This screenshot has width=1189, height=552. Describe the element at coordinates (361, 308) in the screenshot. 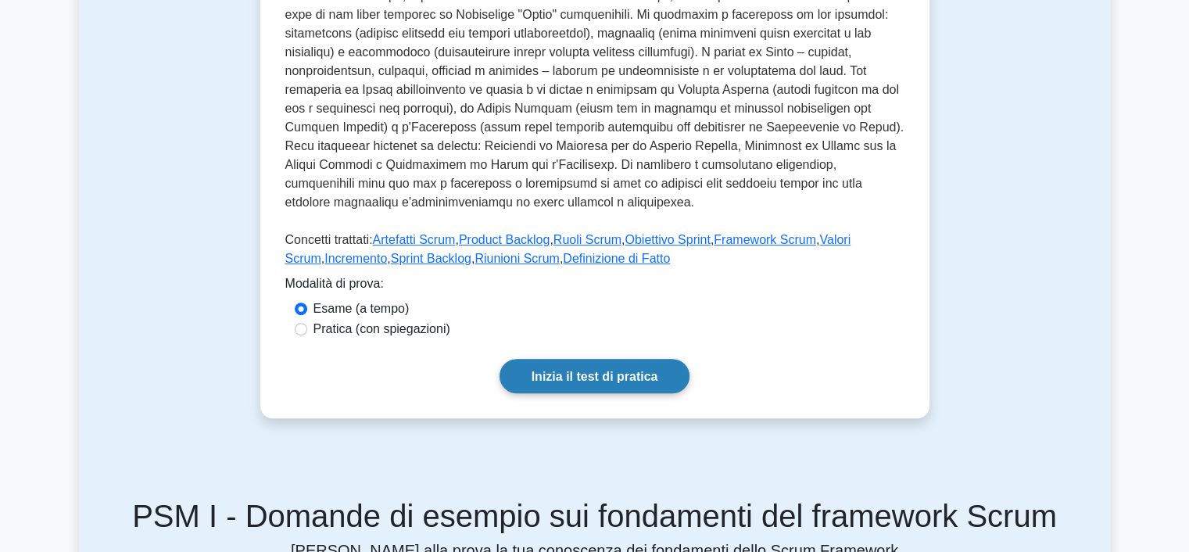

I see `font: Esame (a tempo)` at that location.